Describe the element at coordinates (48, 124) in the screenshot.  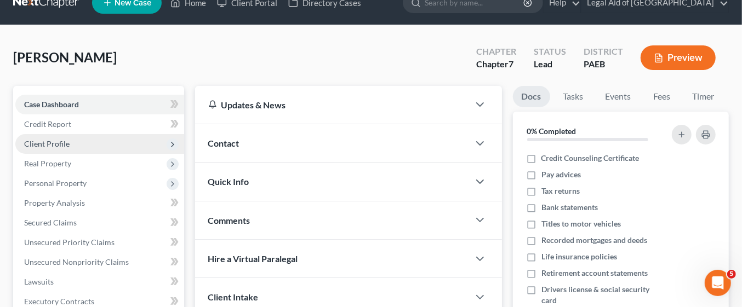
I see `span: Credit Report` at that location.